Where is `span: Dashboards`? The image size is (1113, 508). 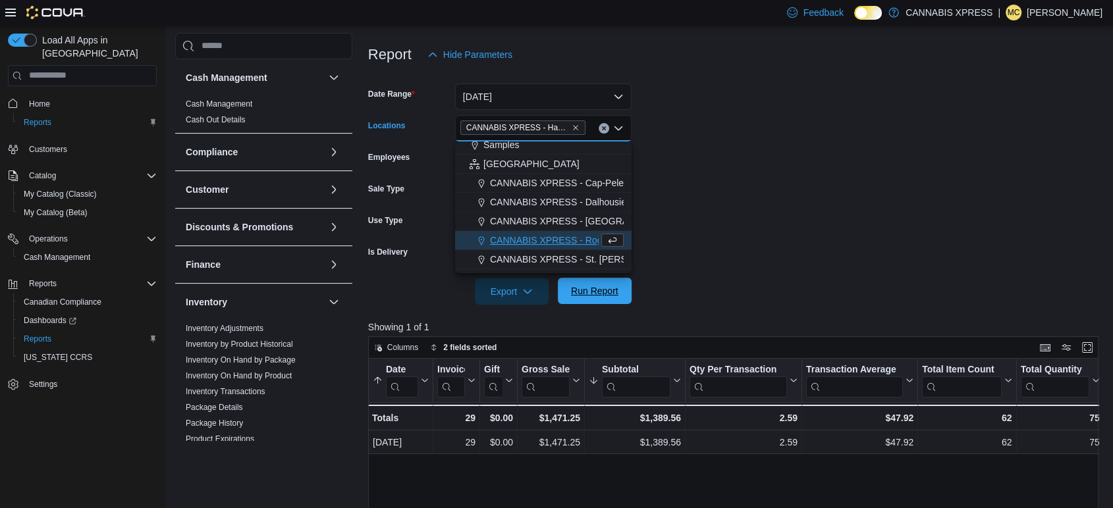
span: Dashboards is located at coordinates (50, 321).